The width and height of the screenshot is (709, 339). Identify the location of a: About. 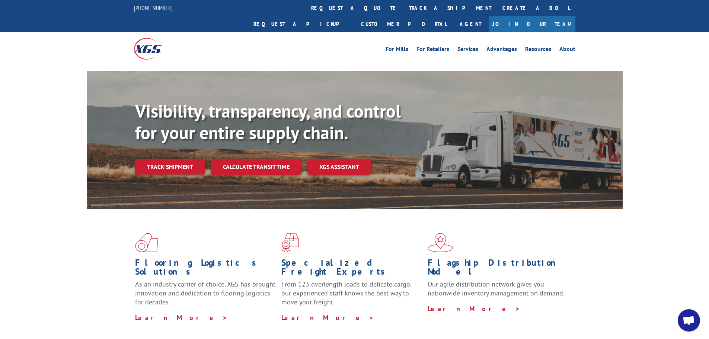
(567, 50).